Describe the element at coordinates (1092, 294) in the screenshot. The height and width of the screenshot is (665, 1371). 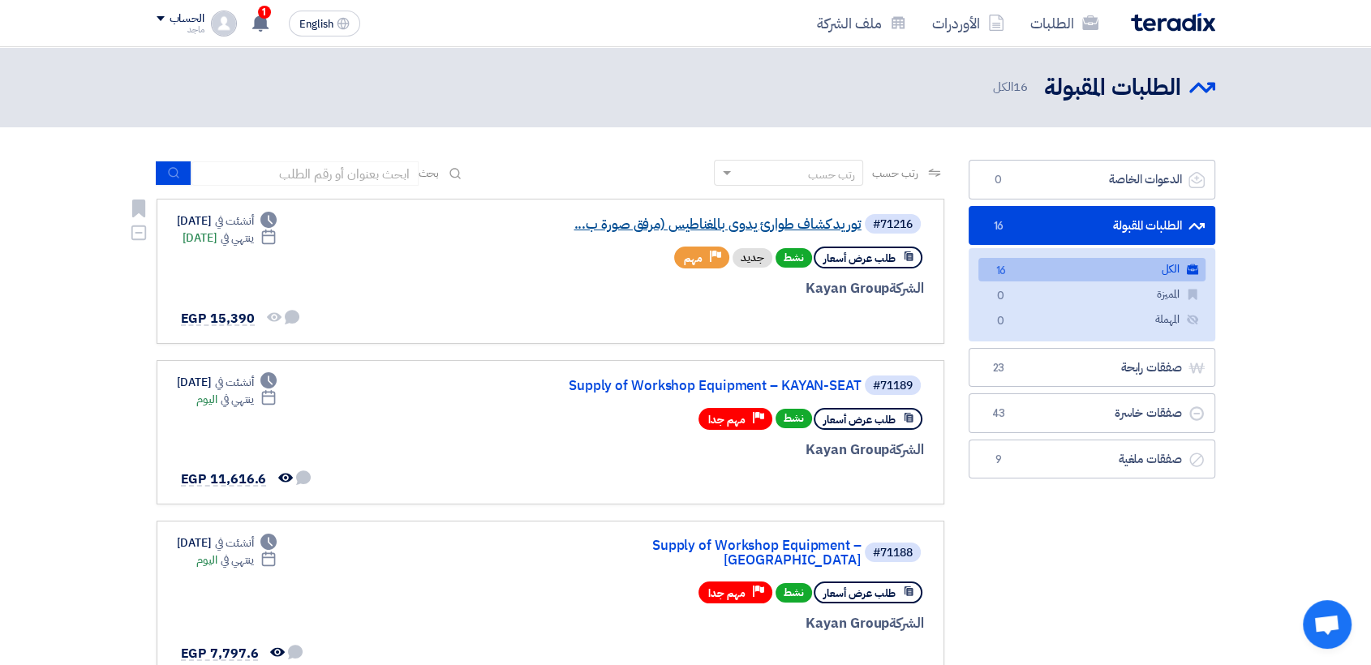
I see `a: المميزة` at that location.